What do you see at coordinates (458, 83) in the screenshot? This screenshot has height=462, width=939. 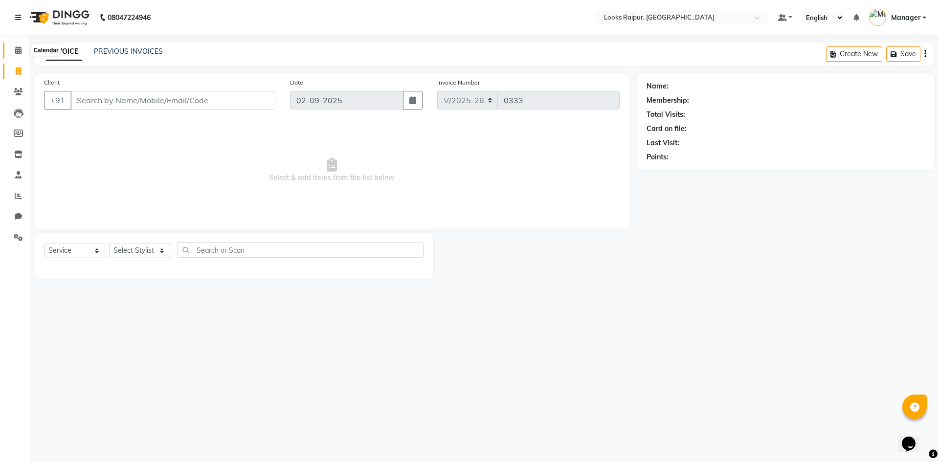 I see `label: Invoice Number` at bounding box center [458, 83].